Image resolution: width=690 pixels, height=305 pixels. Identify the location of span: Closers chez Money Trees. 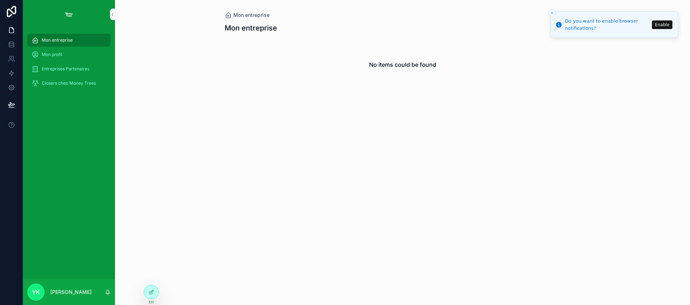
(69, 83).